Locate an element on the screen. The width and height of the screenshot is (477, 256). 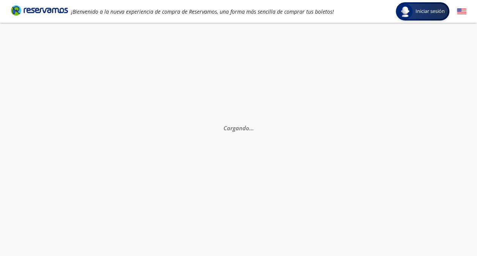
button: English is located at coordinates (462, 11).